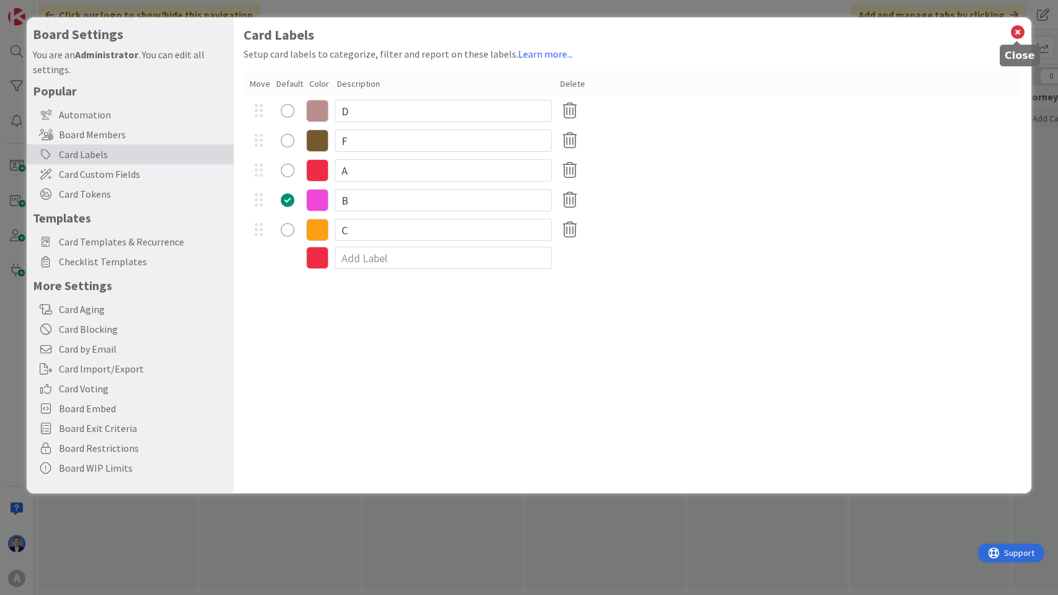 This screenshot has width=1058, height=595. I want to click on h5: Close, so click(1019, 55).